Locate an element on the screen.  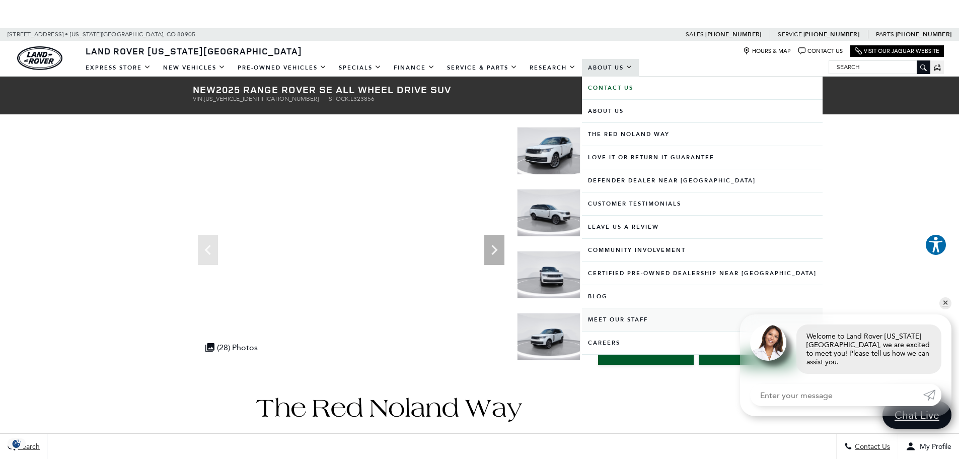
span: Contact Us is located at coordinates (871, 446).